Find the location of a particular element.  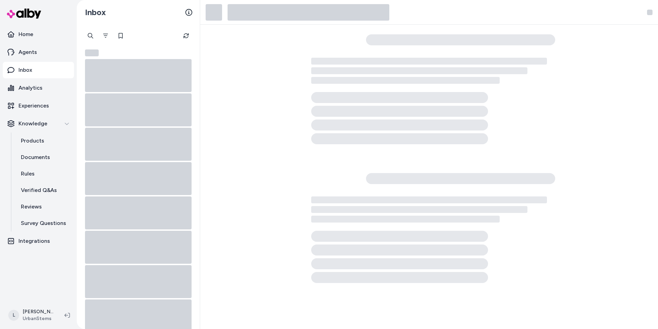

a: Products is located at coordinates (44, 141).